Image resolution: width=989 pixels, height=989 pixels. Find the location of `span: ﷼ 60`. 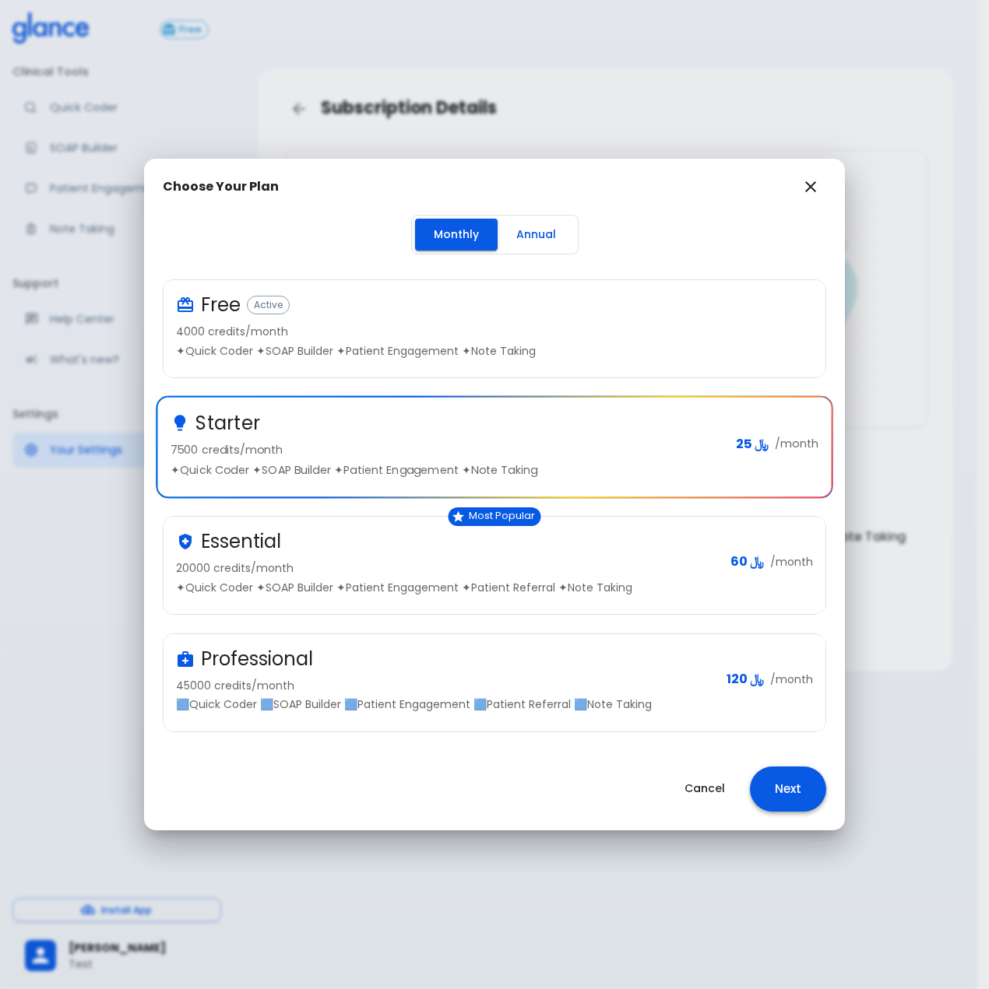

span: ﷼ 60 is located at coordinates (747, 562).